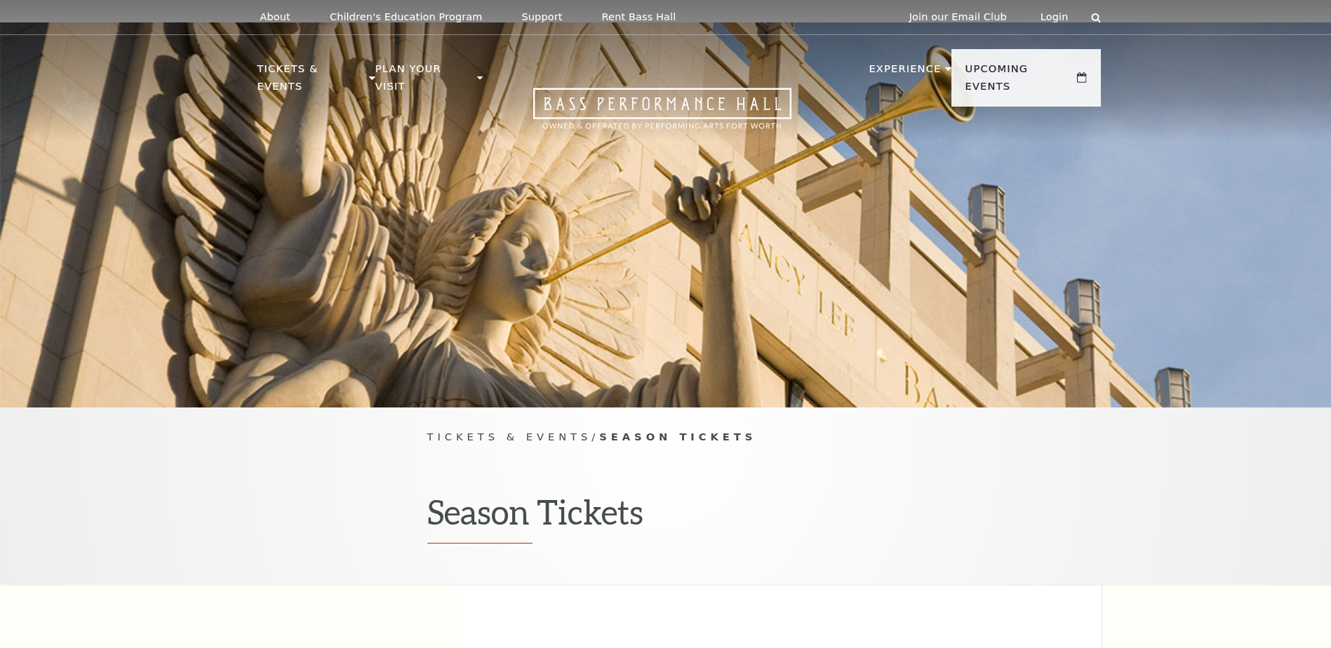  Describe the element at coordinates (425, 81) in the screenshot. I see `p: Plan Your Visit` at that location.